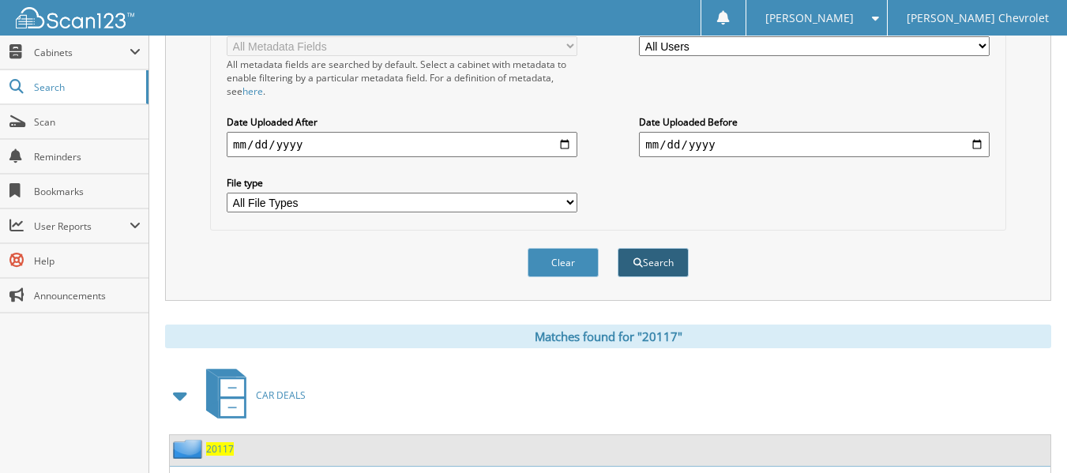 Image resolution: width=1067 pixels, height=473 pixels. What do you see at coordinates (81, 226) in the screenshot?
I see `span: User Reports` at bounding box center [81, 226].